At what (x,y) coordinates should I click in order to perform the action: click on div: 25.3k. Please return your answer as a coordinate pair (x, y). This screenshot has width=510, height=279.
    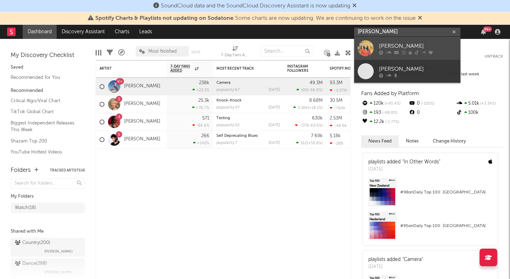
    Looking at the image, I should click on (204, 101).